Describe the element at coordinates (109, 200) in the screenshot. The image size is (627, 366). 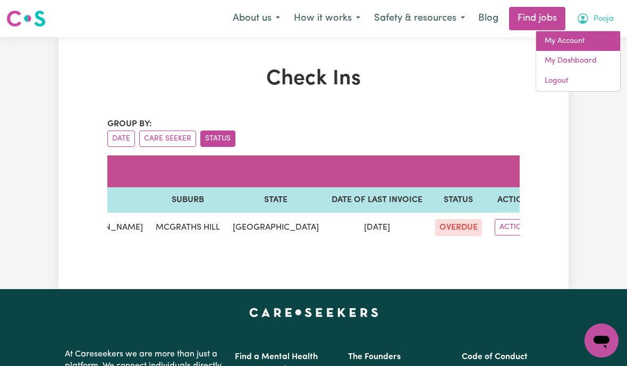
I see `th: CLIENT` at that location.